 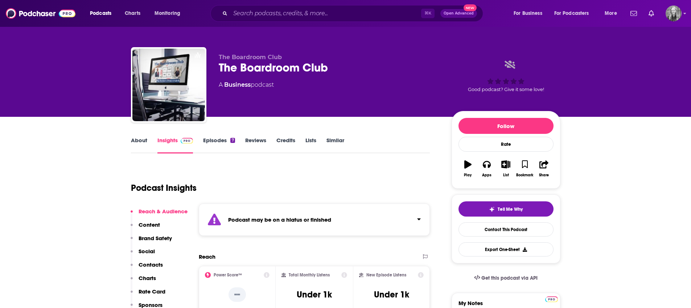 What do you see at coordinates (228, 275) in the screenshot?
I see `h2: Power Score™` at bounding box center [228, 275].